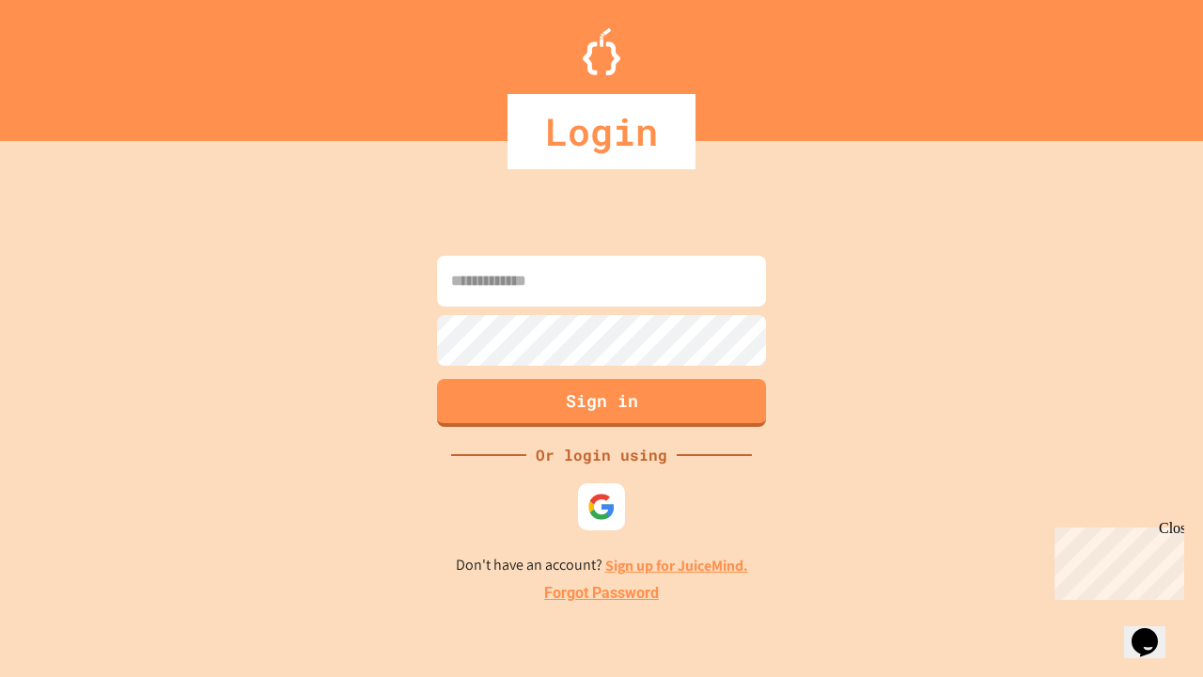  I want to click on div: Login, so click(601, 132).